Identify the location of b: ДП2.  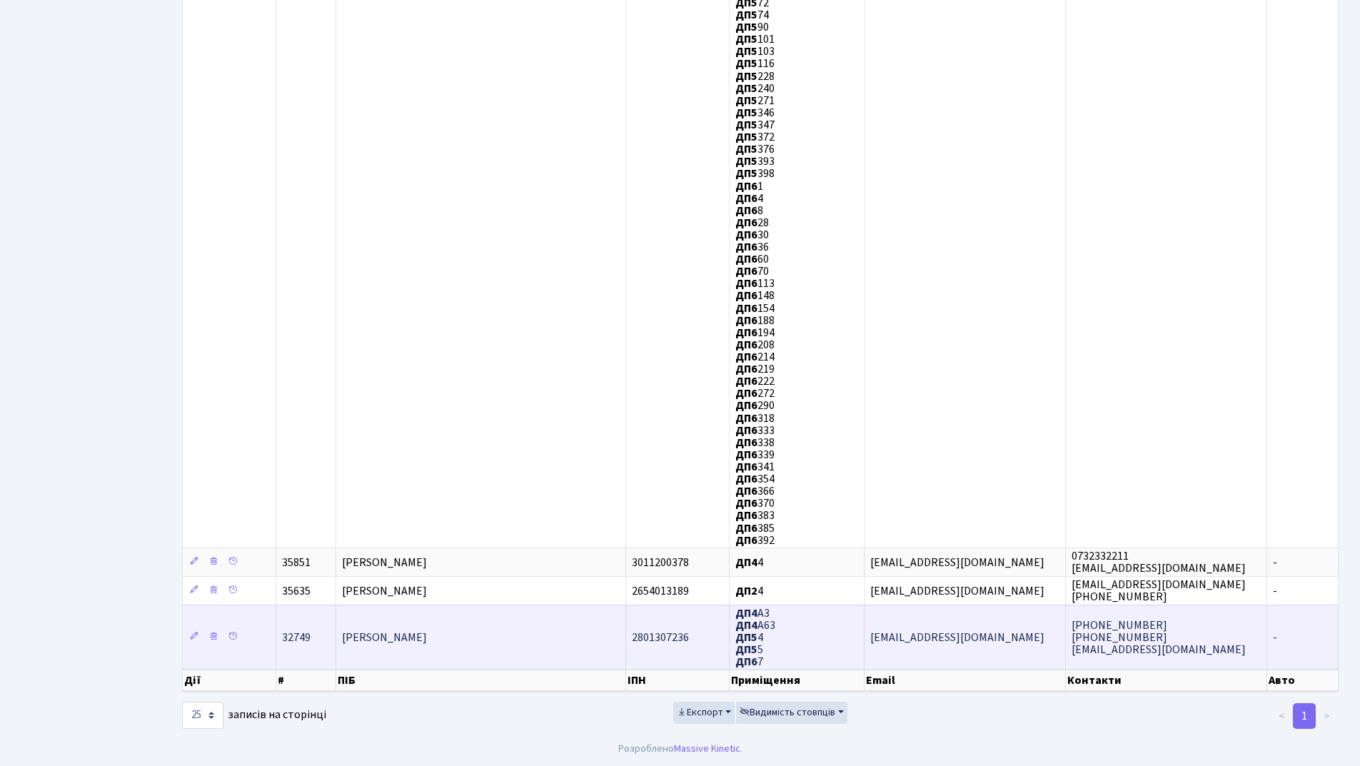
(746, 591).